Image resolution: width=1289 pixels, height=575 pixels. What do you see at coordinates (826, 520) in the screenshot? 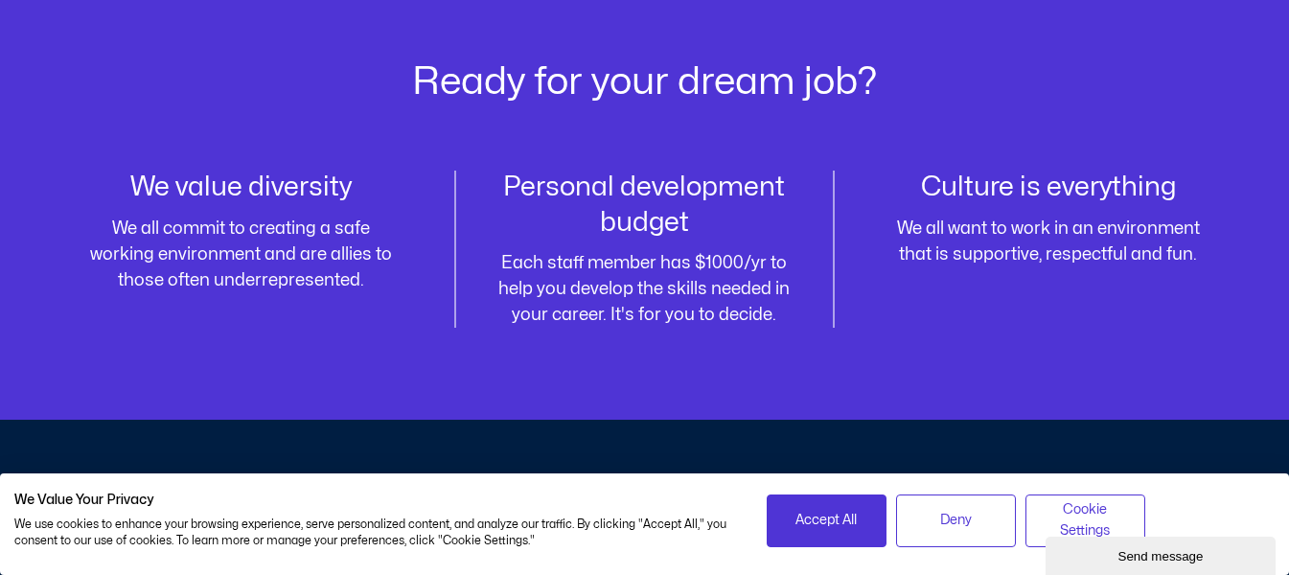
I see `span: Accept All` at bounding box center [826, 520].